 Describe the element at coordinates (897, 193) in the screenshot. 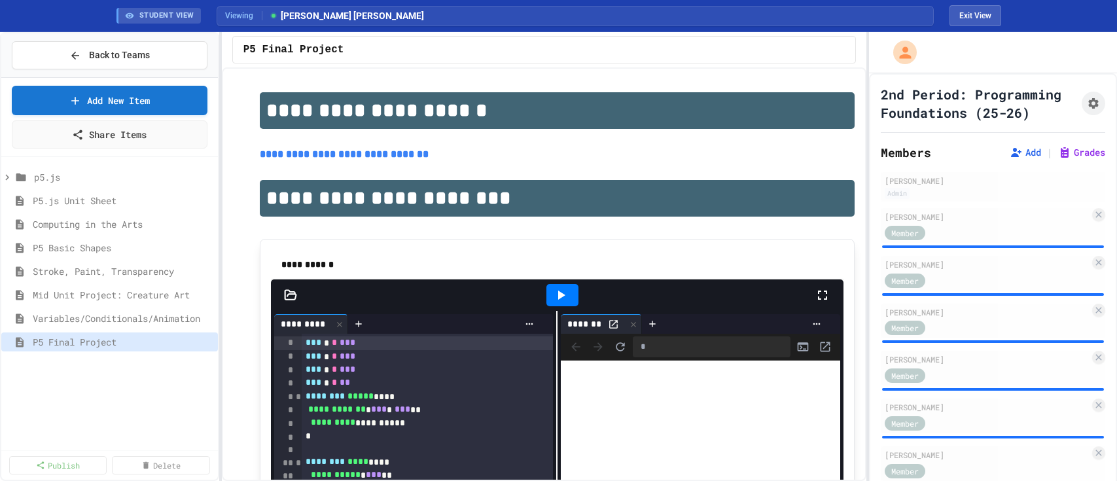

I see `div: Admin` at that location.